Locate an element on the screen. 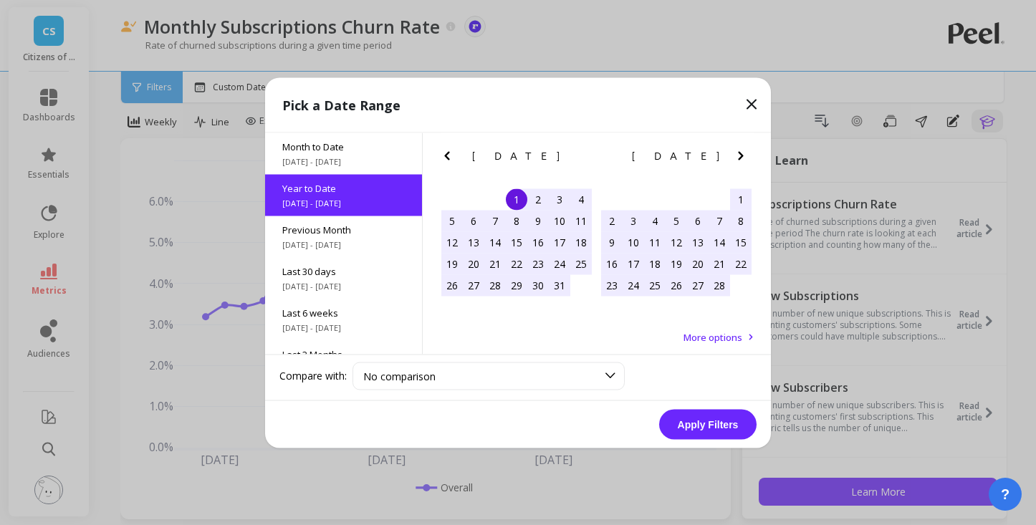 This screenshot has height=525, width=1036. div: Choose Tuesday, February 25th, 2025 is located at coordinates (655, 285).